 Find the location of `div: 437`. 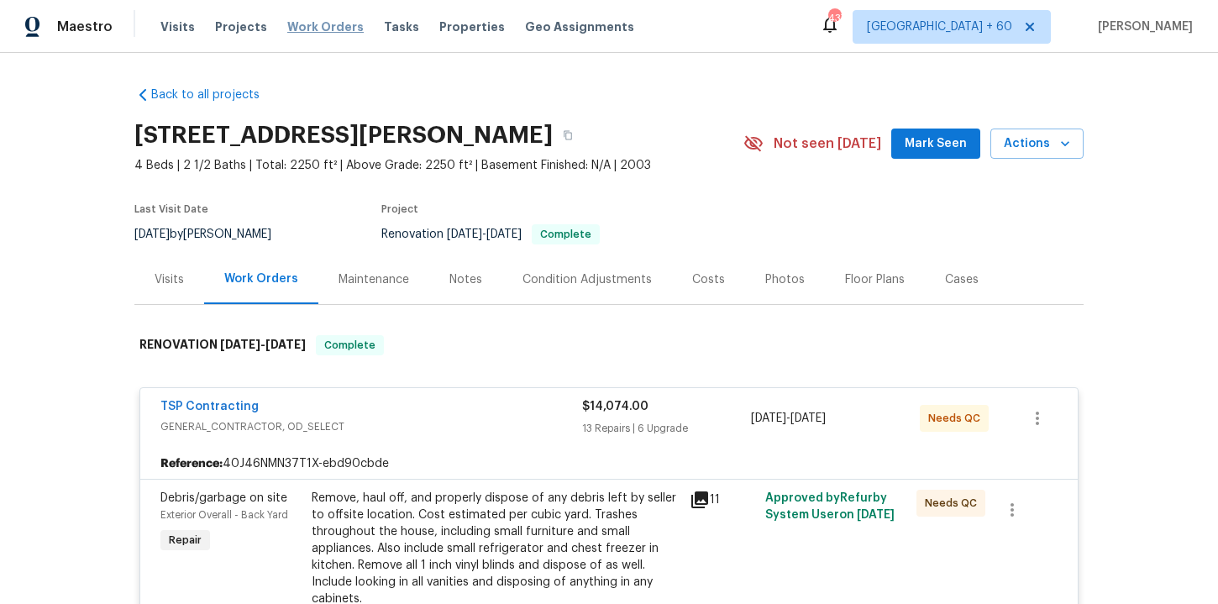

div: 437 is located at coordinates (834, 18).